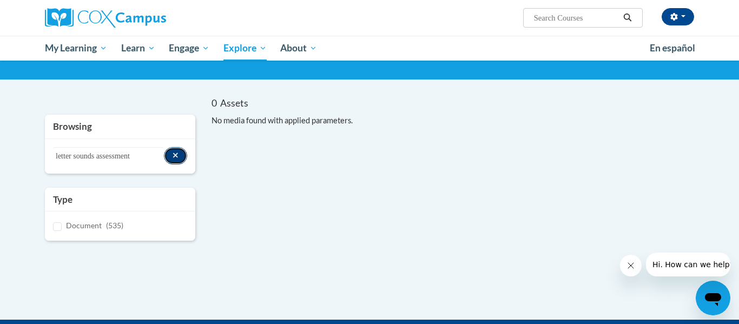  Describe the element at coordinates (175, 156) in the screenshot. I see `button: Search resources` at that location.